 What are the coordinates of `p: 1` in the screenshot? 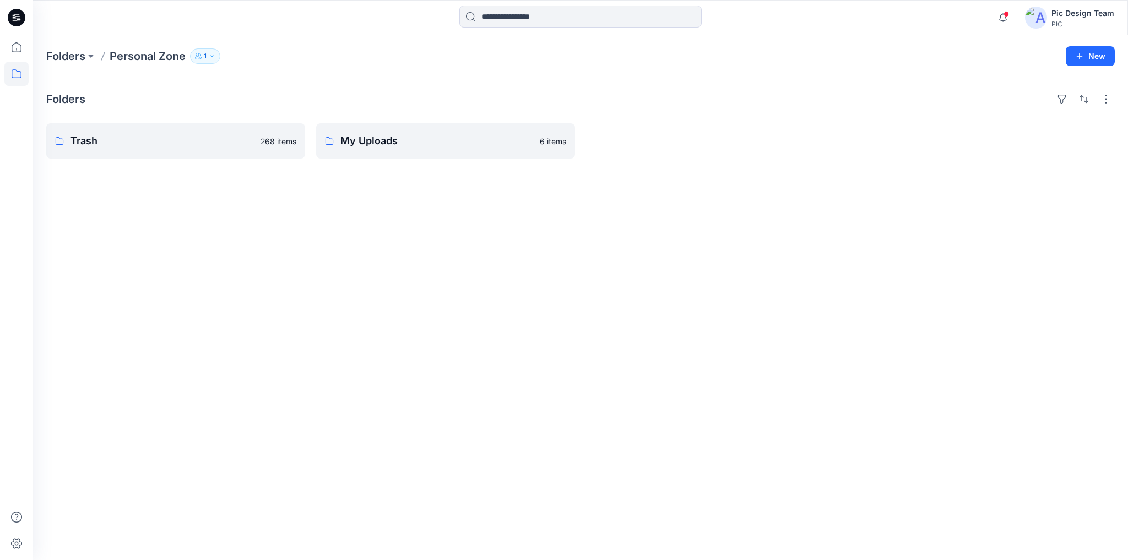 It's located at (205, 56).